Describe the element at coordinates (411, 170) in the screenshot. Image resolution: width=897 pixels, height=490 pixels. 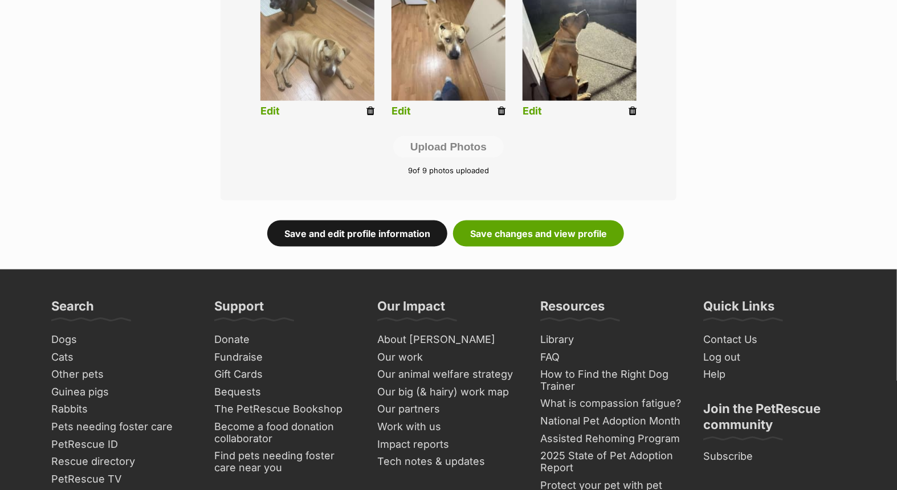
I see `span: 9` at that location.